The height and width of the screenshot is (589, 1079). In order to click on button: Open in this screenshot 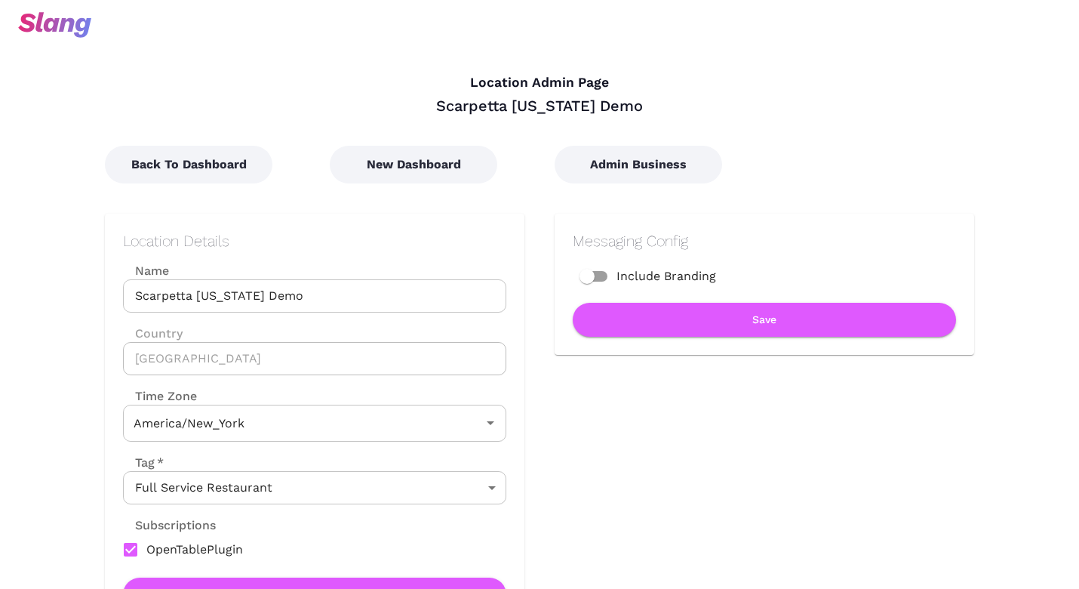, I will do `click(490, 423)`.